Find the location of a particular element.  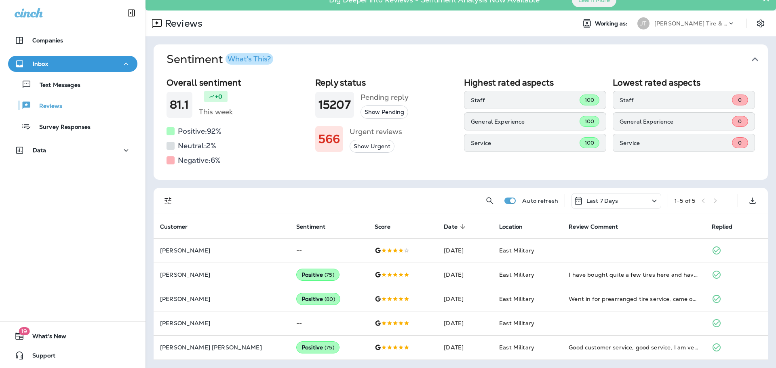

button: Reviews is located at coordinates (73, 106).